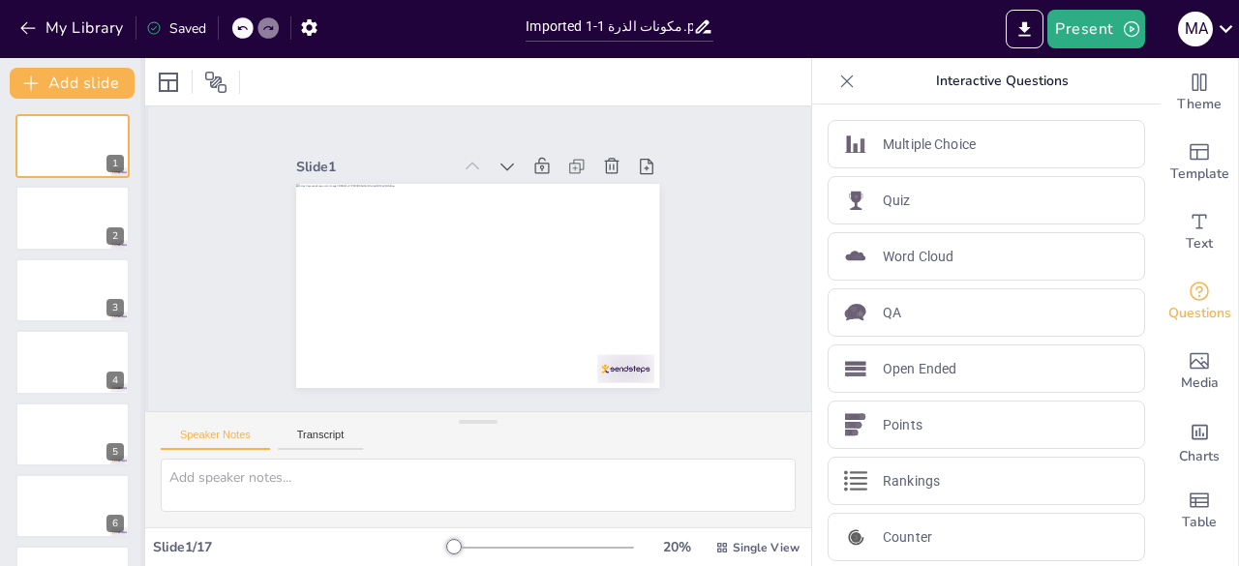  Describe the element at coordinates (1199, 511) in the screenshot. I see `div: Add a table` at that location.